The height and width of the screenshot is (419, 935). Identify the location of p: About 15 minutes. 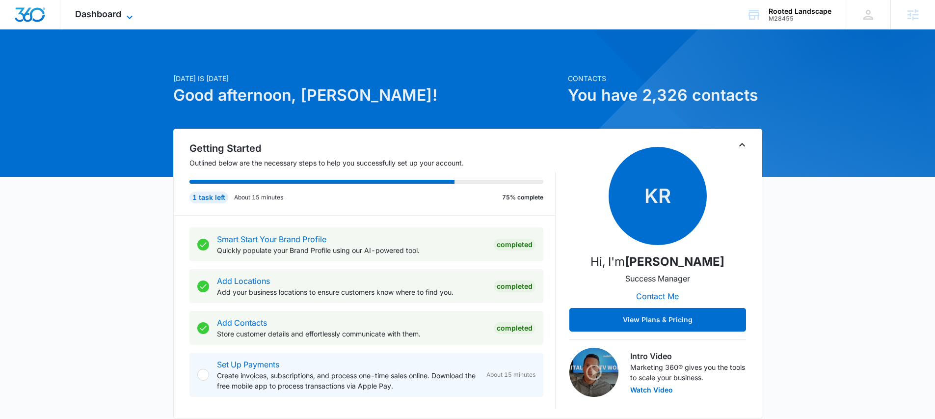
(259, 197).